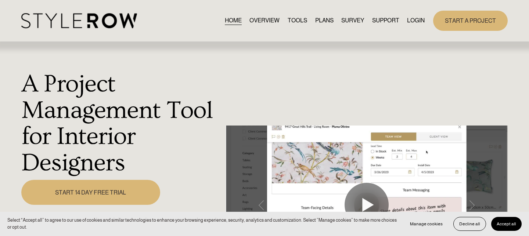 The width and height of the screenshot is (529, 236). What do you see at coordinates (202, 224) in the screenshot?
I see `p: Select “Accept all” to agree to our use of cookies and similar technologies to enhance your brows...` at bounding box center [202, 224].